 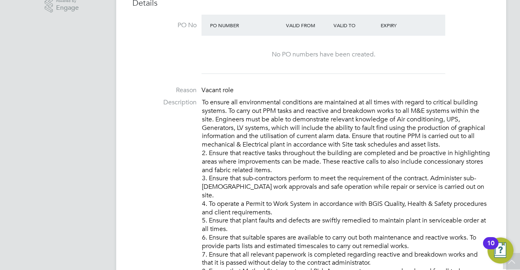 I want to click on button: Open Resource Center, 10 new notifications, so click(x=501, y=251).